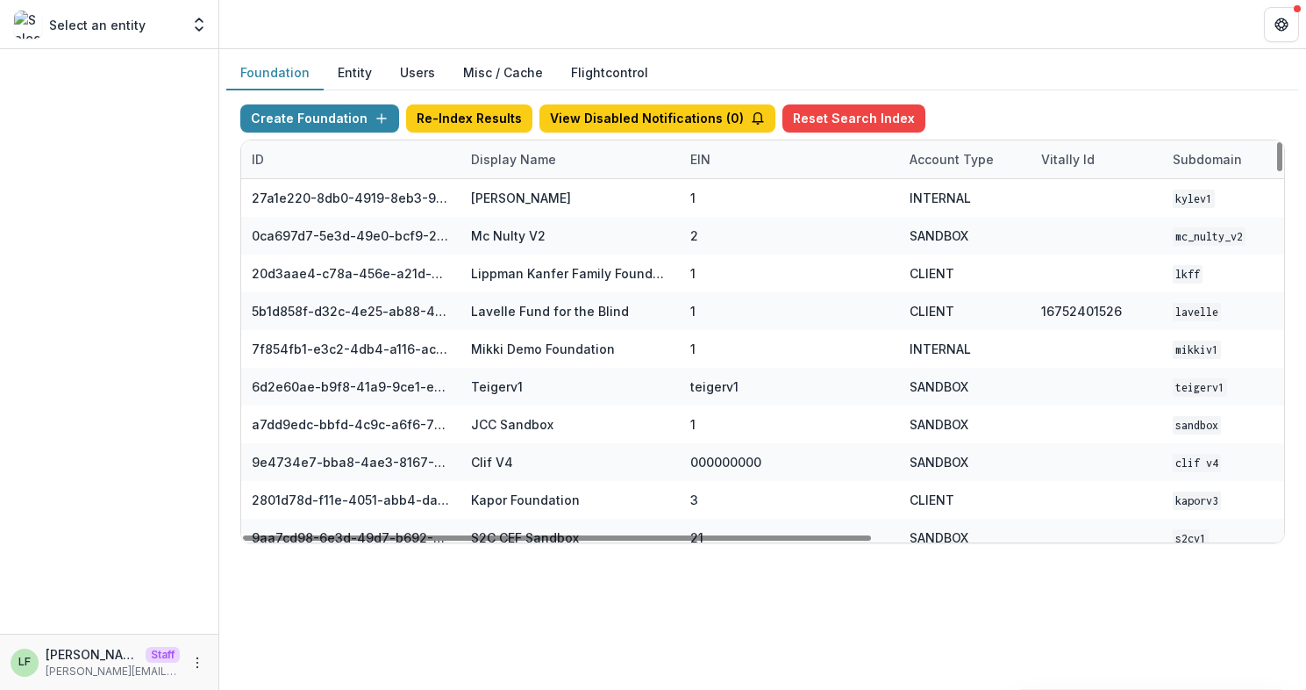 This screenshot has width=1306, height=690. I want to click on div: Kapor Foundation, so click(526, 499).